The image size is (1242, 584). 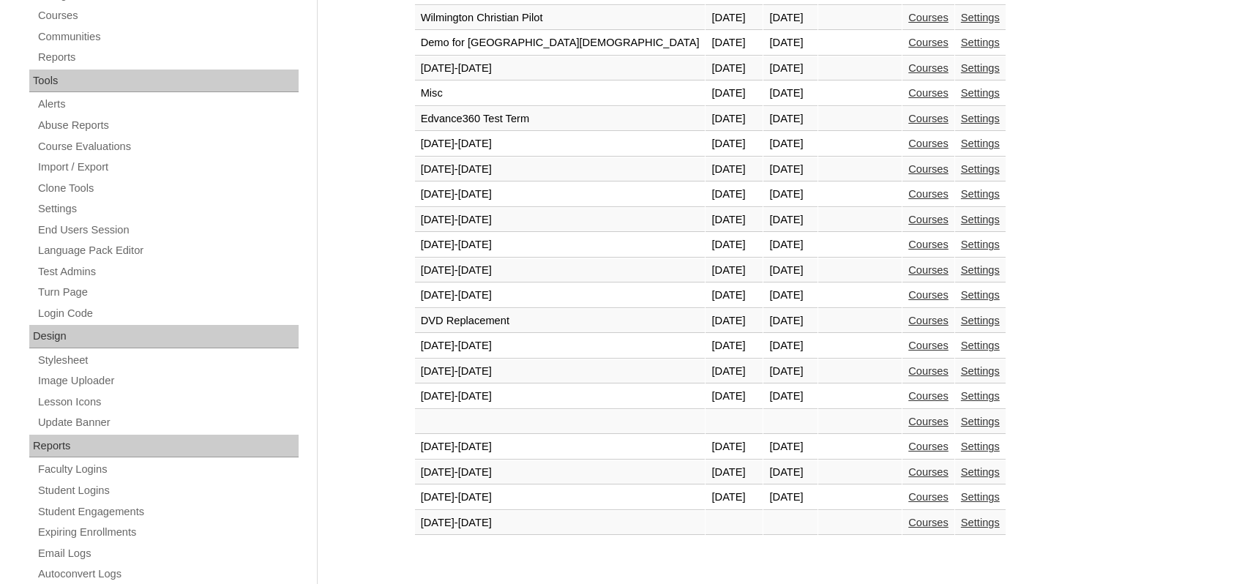 I want to click on a: Stylesheet, so click(x=168, y=360).